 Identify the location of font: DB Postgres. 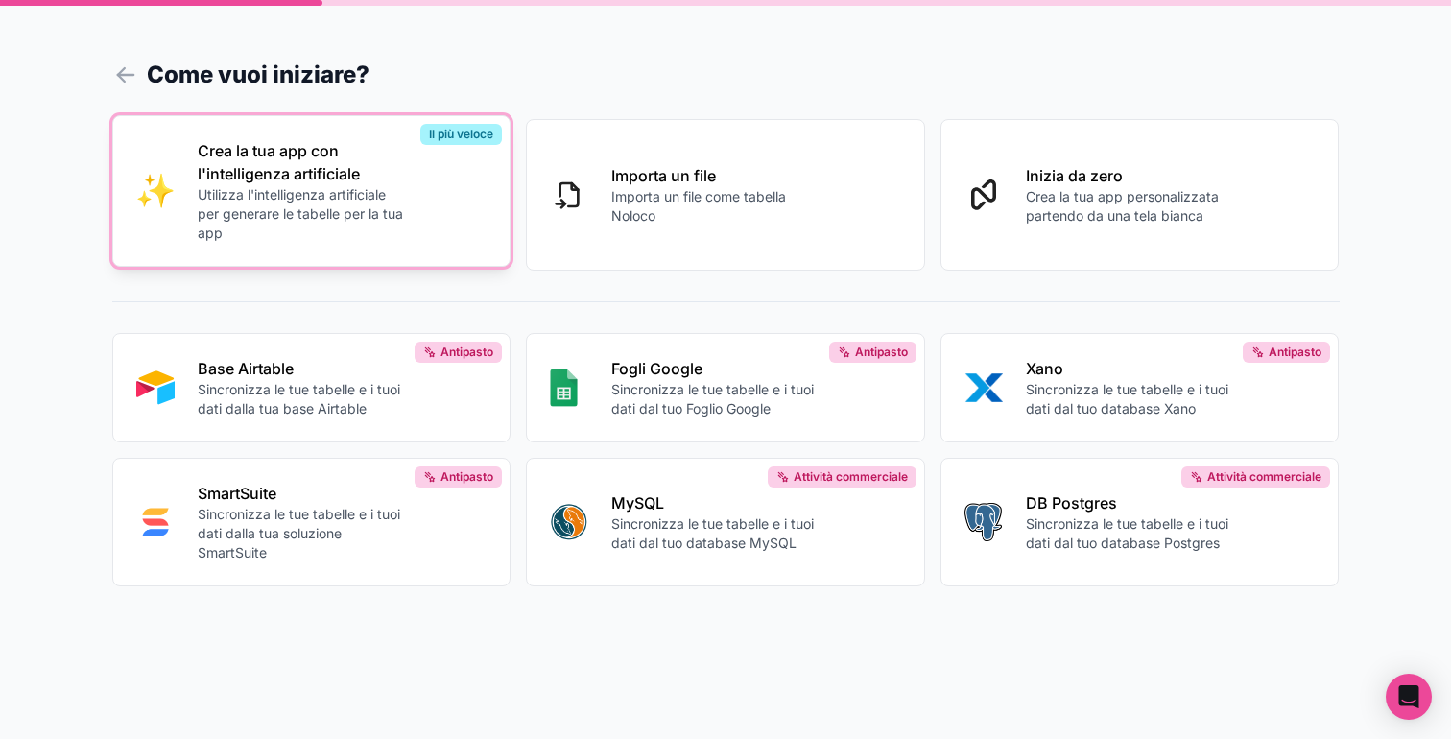
(1071, 503).